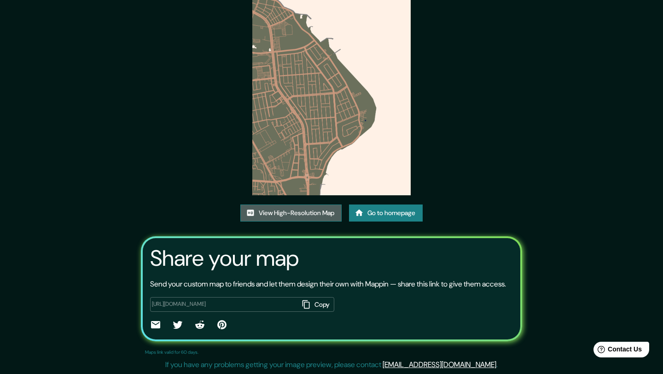  What do you see at coordinates (316, 304) in the screenshot?
I see `button: Copy` at bounding box center [316, 304].